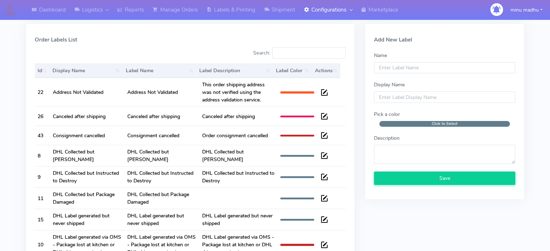  I want to click on h5: Order Labels List, so click(190, 40).